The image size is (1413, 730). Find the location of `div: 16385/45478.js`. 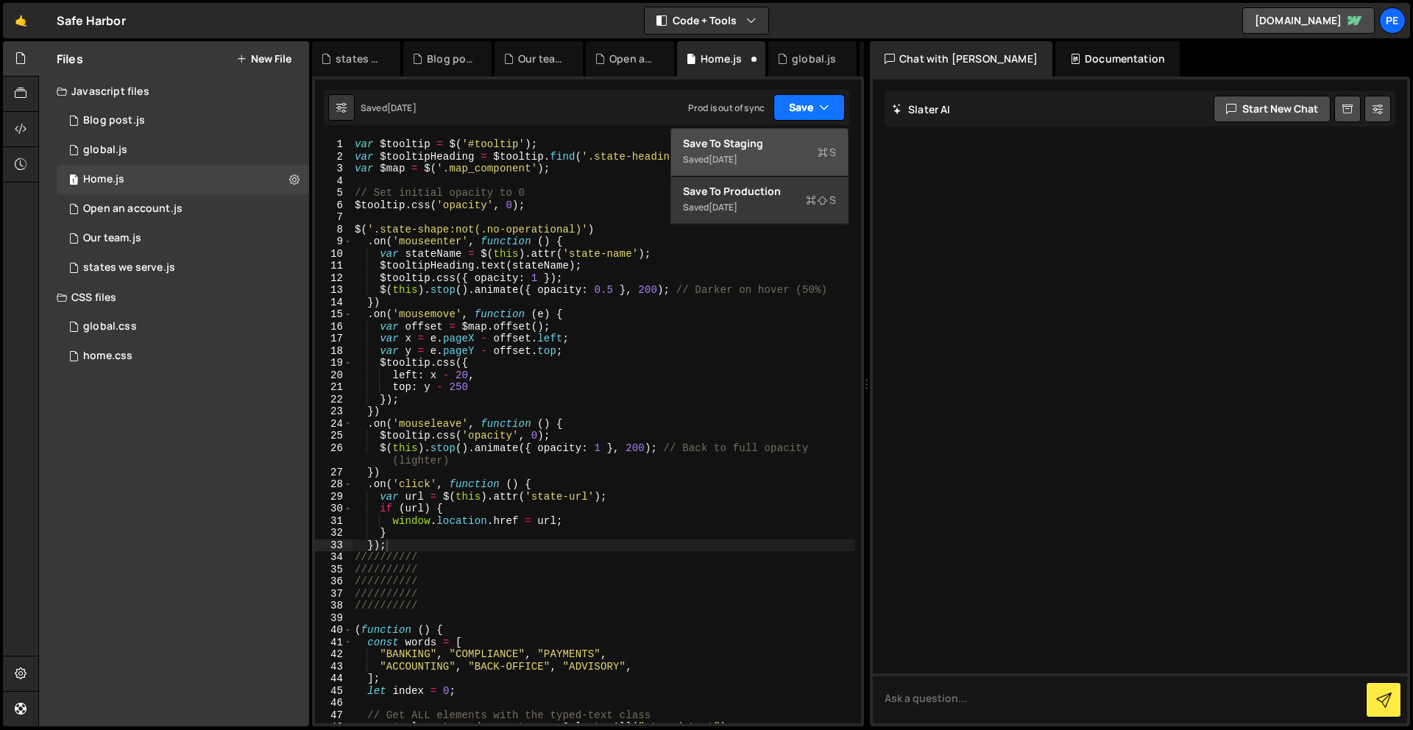

div: 16385/45478.js is located at coordinates (182, 150).